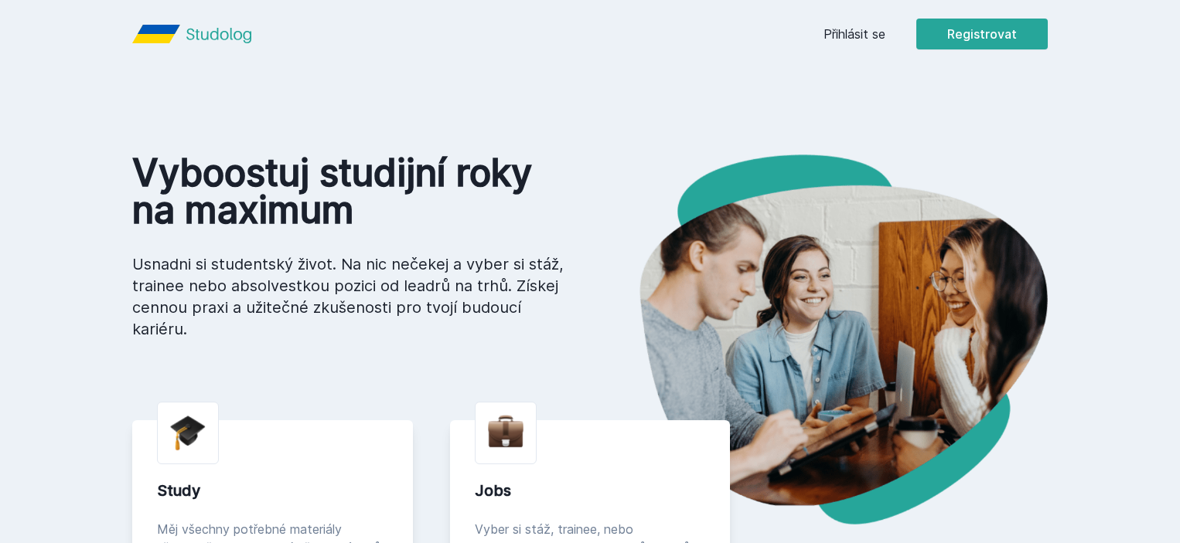 The image size is (1180, 543). What do you see at coordinates (349, 297) in the screenshot?
I see `p: Usnadni si studentský život. Na nic nečekej a vyber si stáž, trainee nebo absolvestkou pozici od ...` at bounding box center [349, 297].